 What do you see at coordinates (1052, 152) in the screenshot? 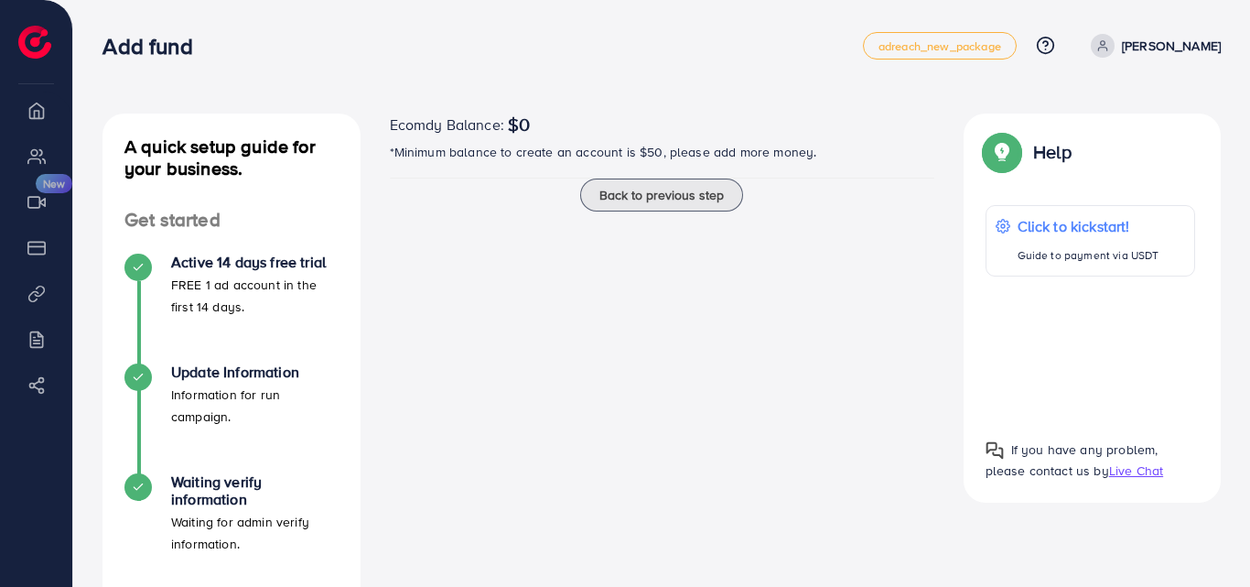
I see `p: Help` at bounding box center [1052, 152].